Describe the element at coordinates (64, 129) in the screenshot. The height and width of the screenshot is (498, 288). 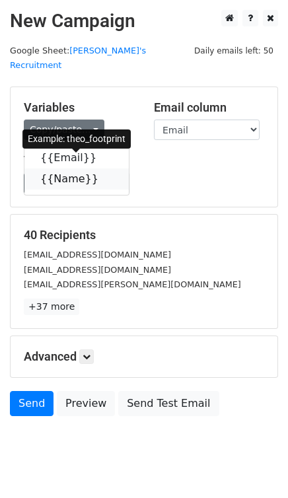
I see `a: Copy/paste...` at that location.